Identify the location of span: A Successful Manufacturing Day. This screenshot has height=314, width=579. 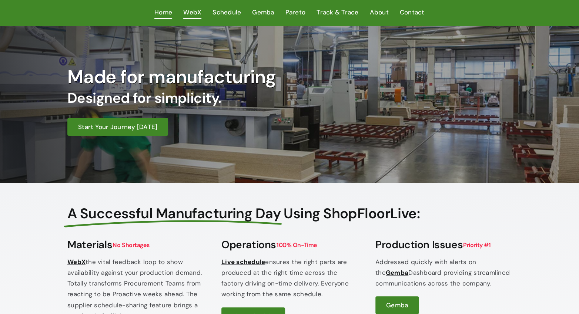
(174, 214).